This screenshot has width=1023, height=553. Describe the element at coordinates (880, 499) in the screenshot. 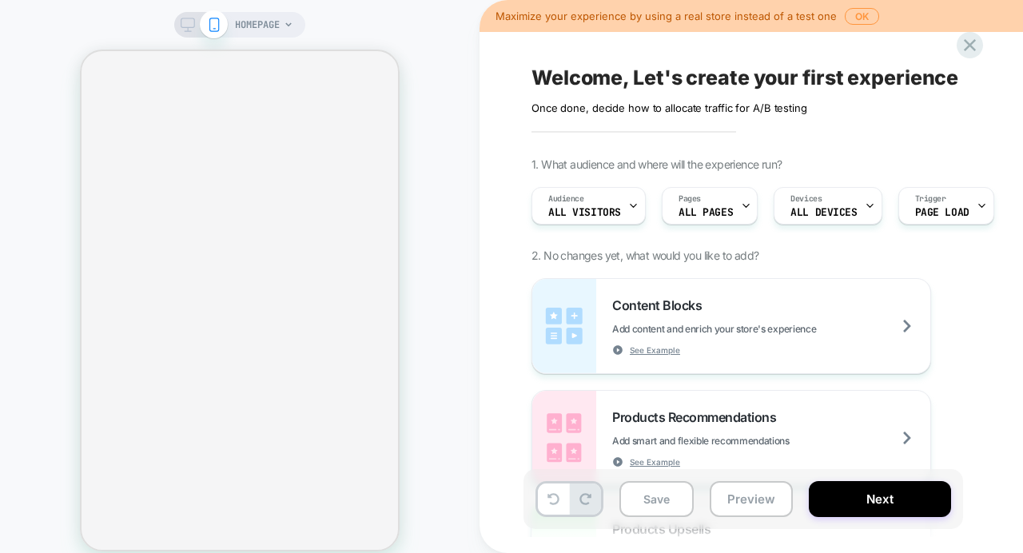

I see `button: Next` at that location.